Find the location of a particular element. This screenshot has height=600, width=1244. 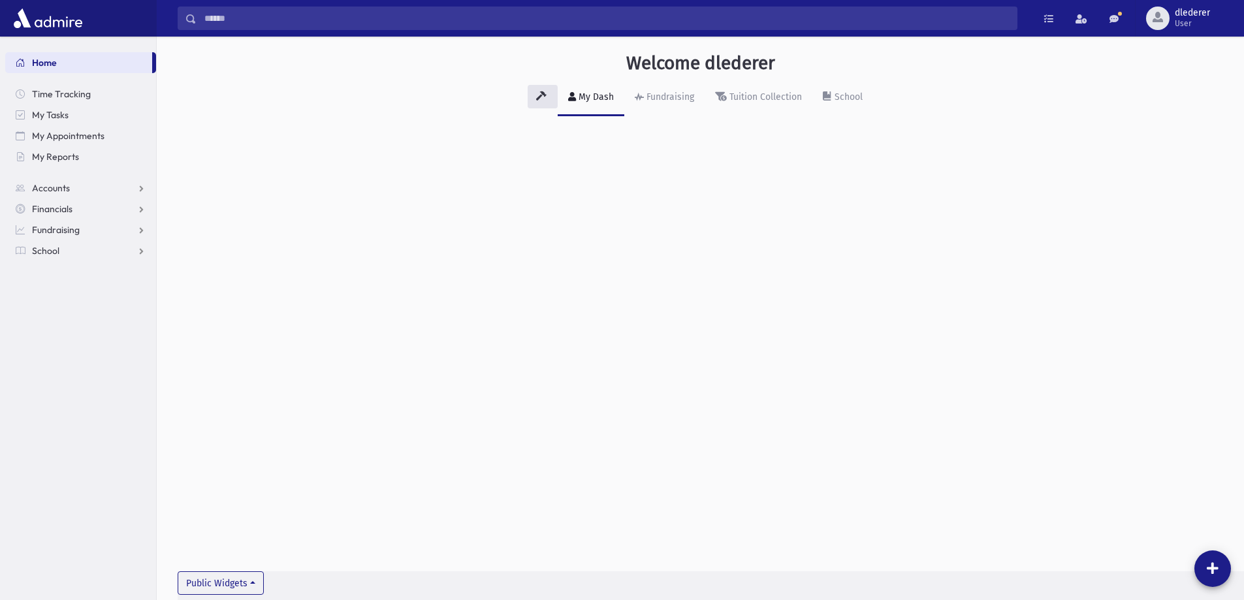

img: AdmirePro is located at coordinates (48, 18).